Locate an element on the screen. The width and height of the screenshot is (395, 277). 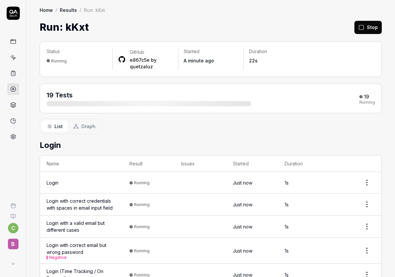
div: by is located at coordinates (151, 63).